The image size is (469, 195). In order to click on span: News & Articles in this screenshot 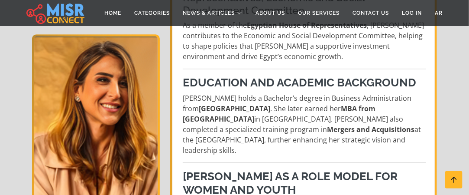, I will do `click(209, 13)`.